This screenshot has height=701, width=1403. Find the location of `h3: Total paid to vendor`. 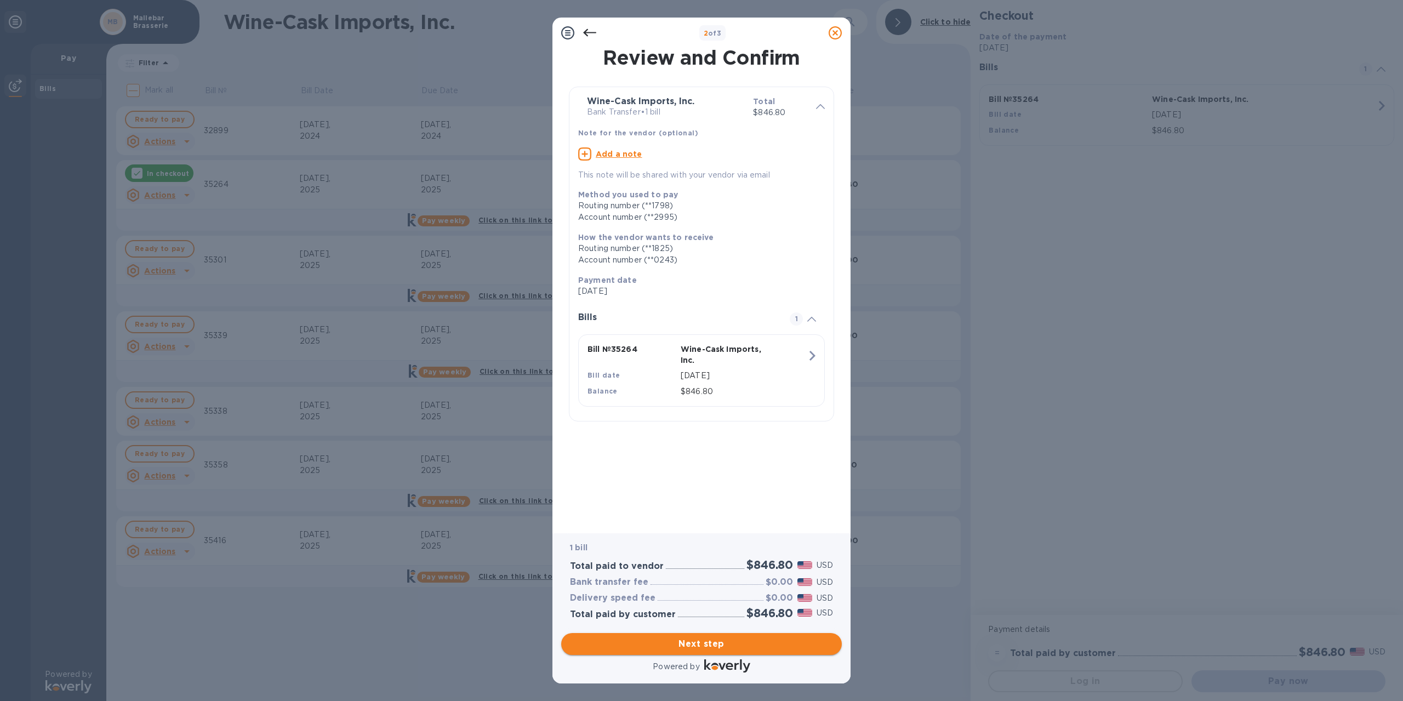

h3: Total paid to vendor is located at coordinates (617, 566).